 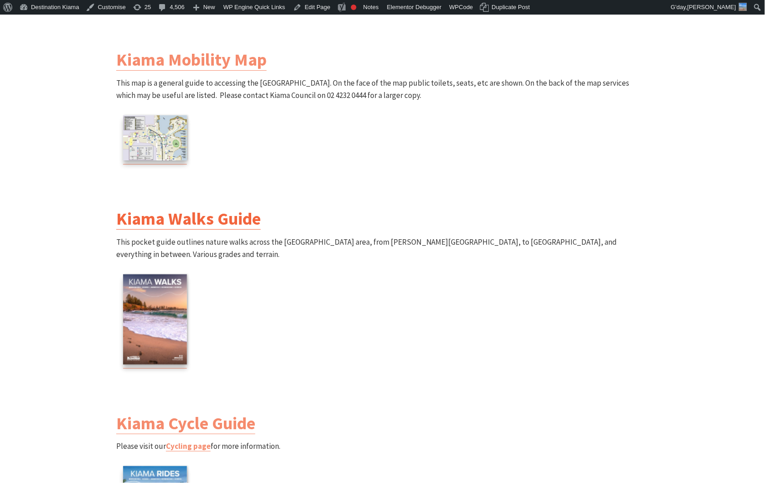 What do you see at coordinates (354, 7) in the screenshot?
I see `div: Needs improvement` at bounding box center [354, 7].